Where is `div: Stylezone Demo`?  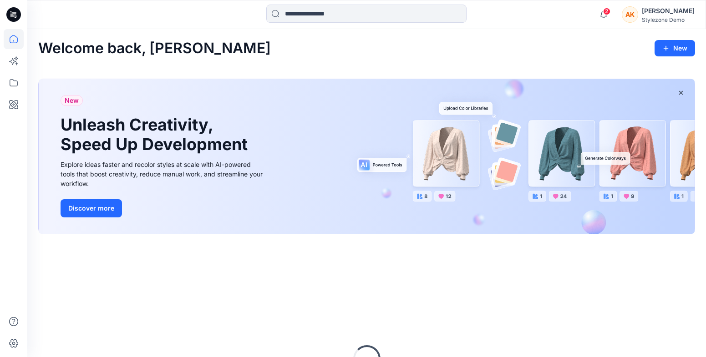 div: Stylezone Demo is located at coordinates (668, 20).